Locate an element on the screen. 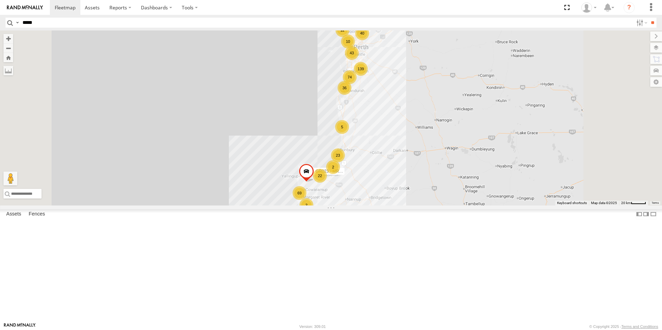 This screenshot has width=662, height=330. button: Zoom Home is located at coordinates (8, 57).